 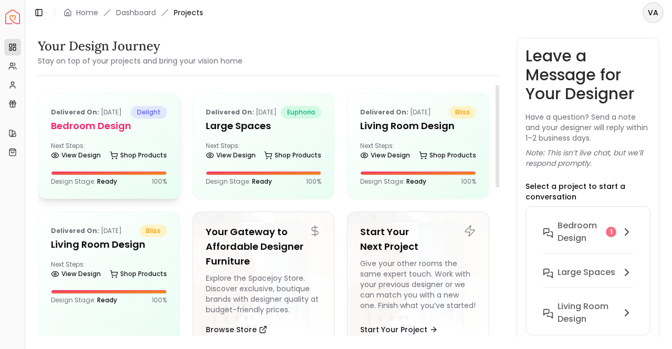 What do you see at coordinates (13, 17) in the screenshot?
I see `img: Spacejoy Logo` at bounding box center [13, 17].